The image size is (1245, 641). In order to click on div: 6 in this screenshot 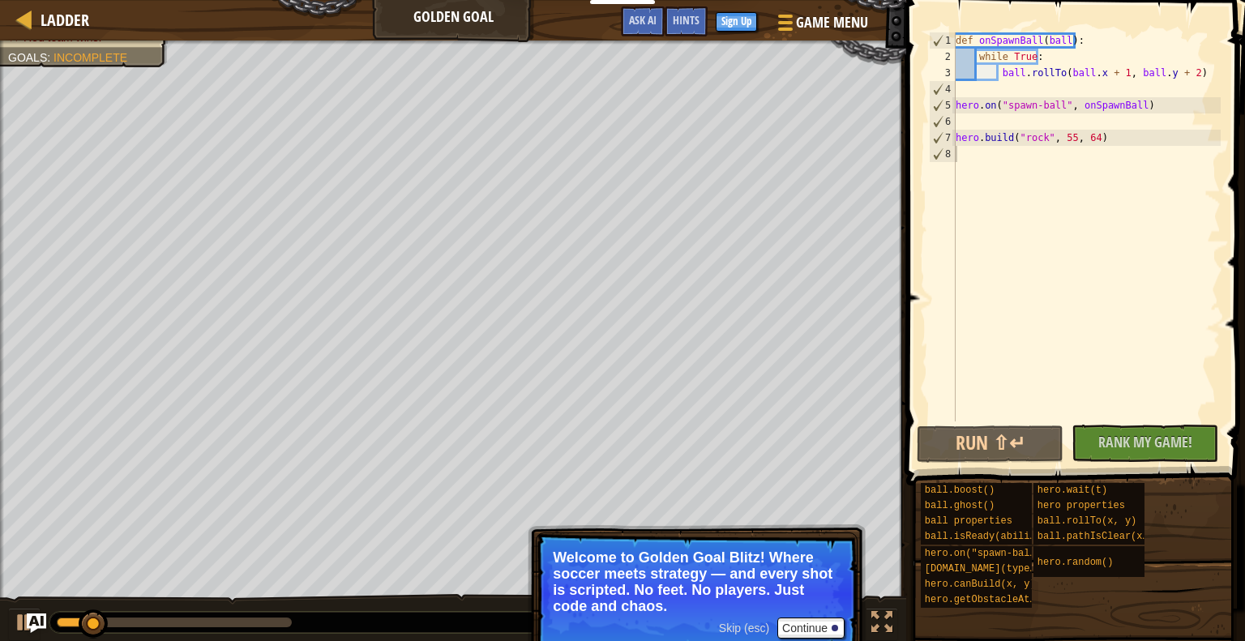, I will do `click(943, 122)`.